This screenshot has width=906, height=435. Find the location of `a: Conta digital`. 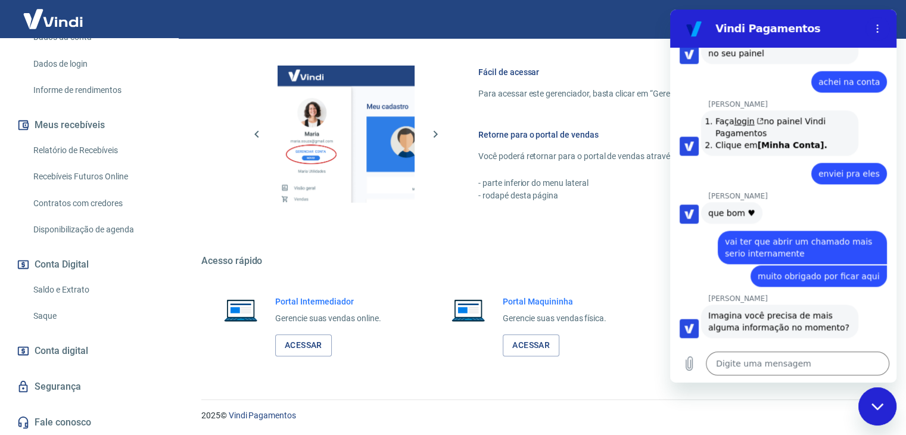

a: Conta digital is located at coordinates (89, 351).